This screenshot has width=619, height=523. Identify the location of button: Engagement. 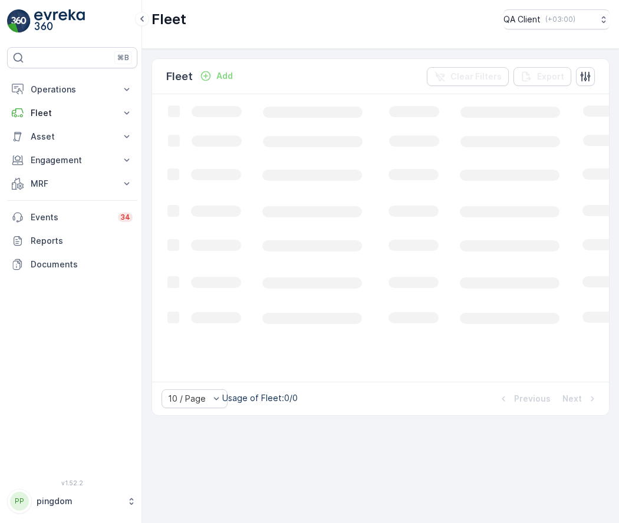
(72, 160).